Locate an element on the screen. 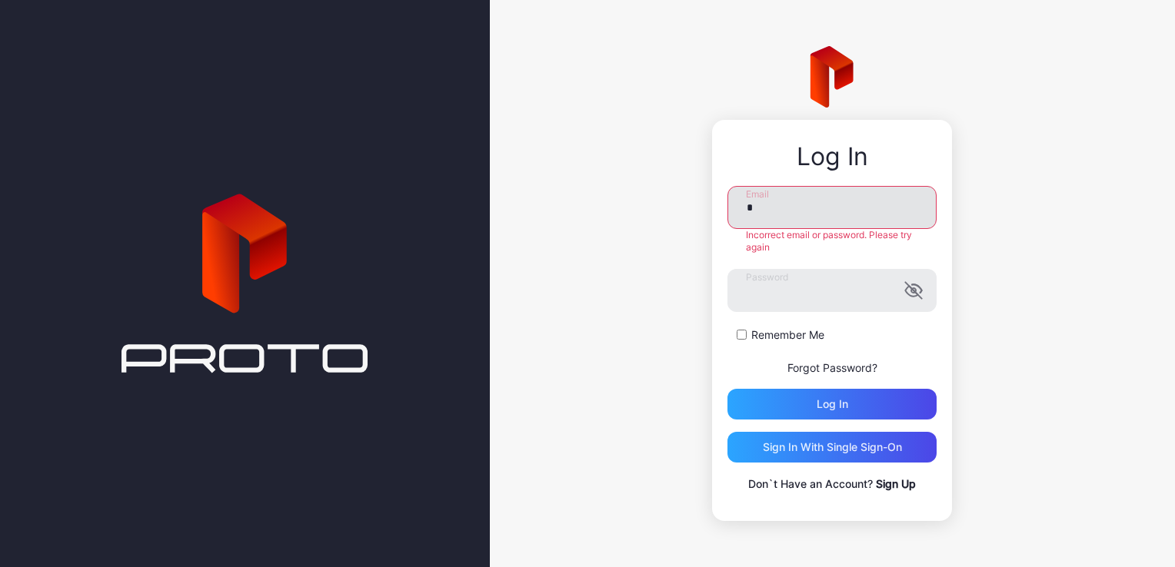 The height and width of the screenshot is (567, 1175). input: Email is located at coordinates (832, 208).